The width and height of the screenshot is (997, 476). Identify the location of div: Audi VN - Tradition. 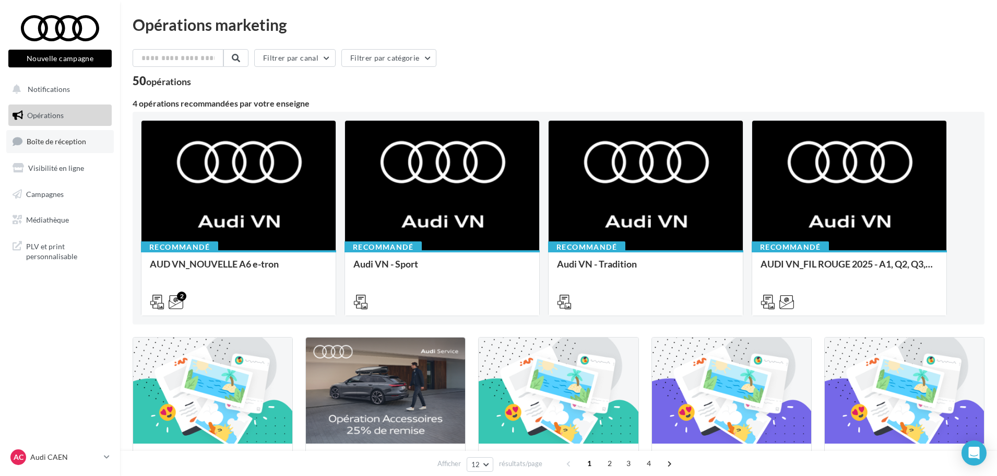
(646, 269).